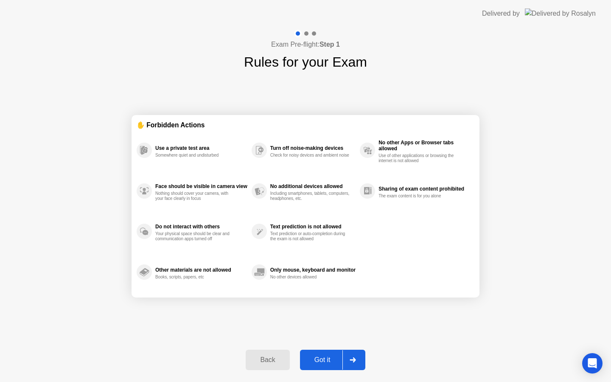 The image size is (611, 382). I want to click on div: Nothing should cover your camera, with your face clearly in focus, so click(195, 196).